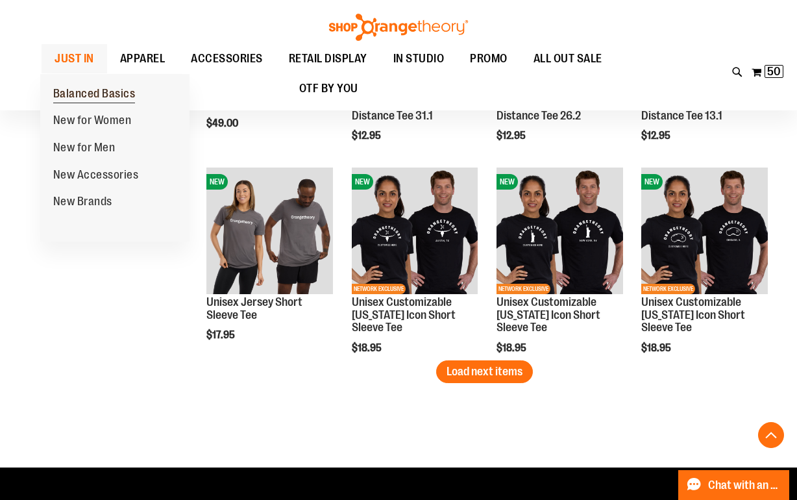 This screenshot has width=797, height=500. Describe the element at coordinates (560, 231) in the screenshot. I see `a: OTF City Unisex New York Icon SS Tee BlackNEWNETWORK EXCLUSIVE` at that location.